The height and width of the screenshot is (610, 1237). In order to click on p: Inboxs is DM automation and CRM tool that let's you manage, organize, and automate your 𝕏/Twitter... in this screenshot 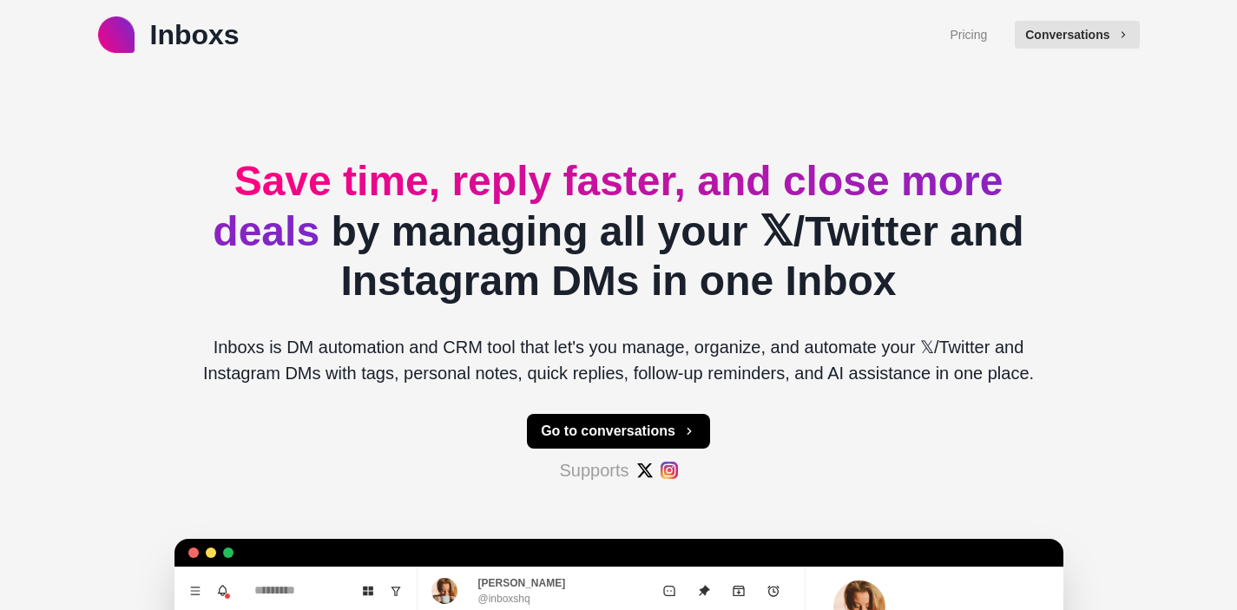, I will do `click(619, 360)`.